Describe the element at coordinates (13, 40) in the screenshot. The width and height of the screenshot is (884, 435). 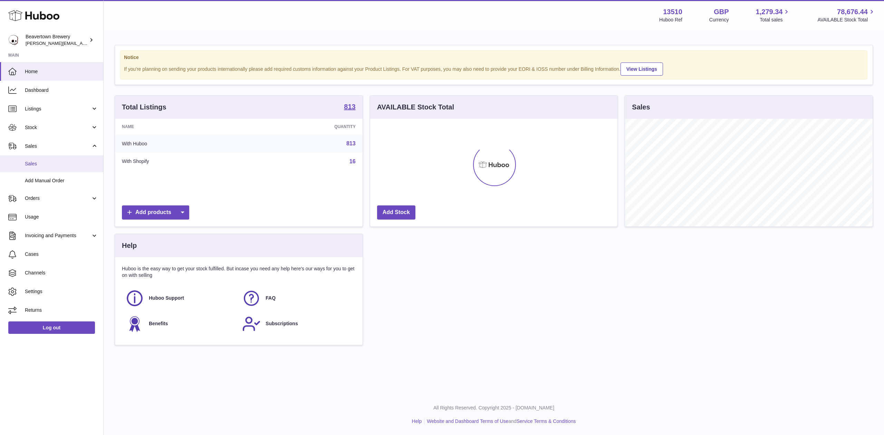
I see `img: Matthew.McCormack@beavertownbrewery.co.uk` at that location.